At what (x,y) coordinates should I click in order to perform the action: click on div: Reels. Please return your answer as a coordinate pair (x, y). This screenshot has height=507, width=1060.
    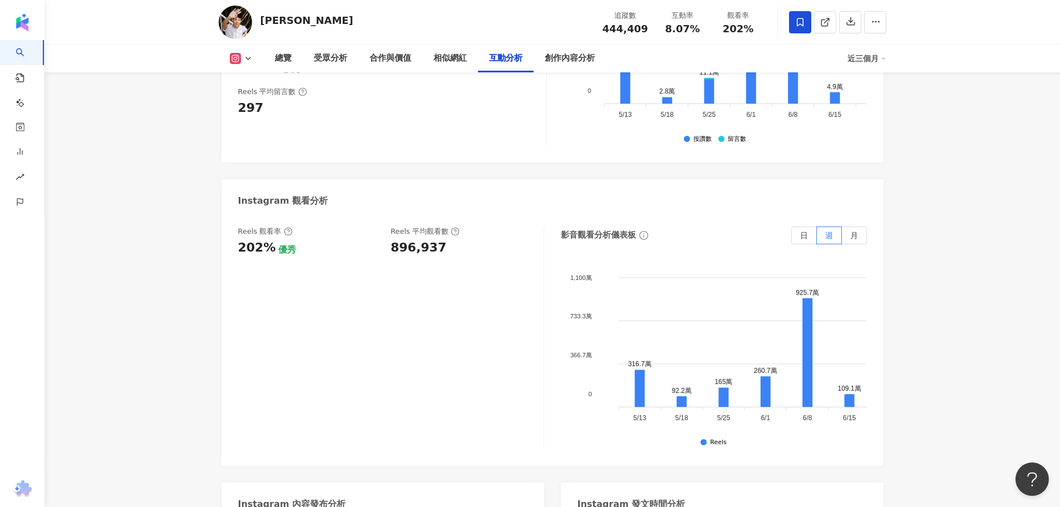
    Looking at the image, I should click on (718, 442).